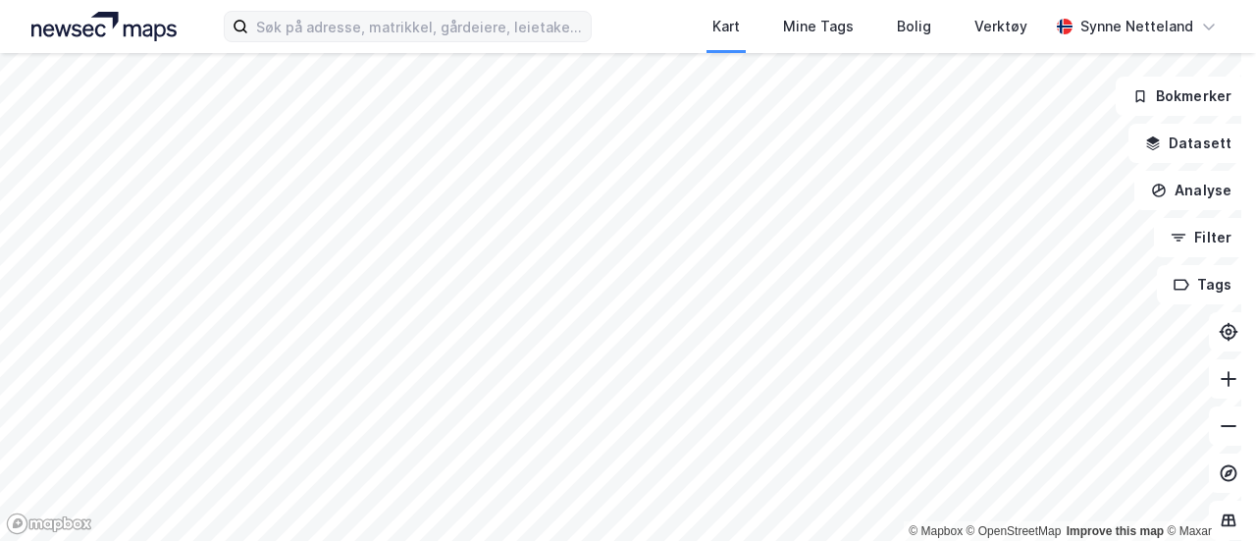 The width and height of the screenshot is (1256, 541). What do you see at coordinates (818, 26) in the screenshot?
I see `div: Mine Tags` at bounding box center [818, 26].